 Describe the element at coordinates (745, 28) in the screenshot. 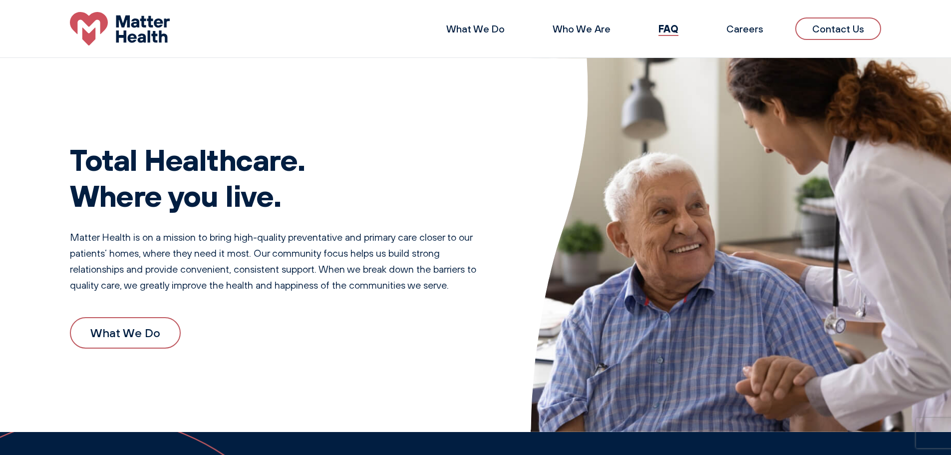

I see `a: Careers` at that location.